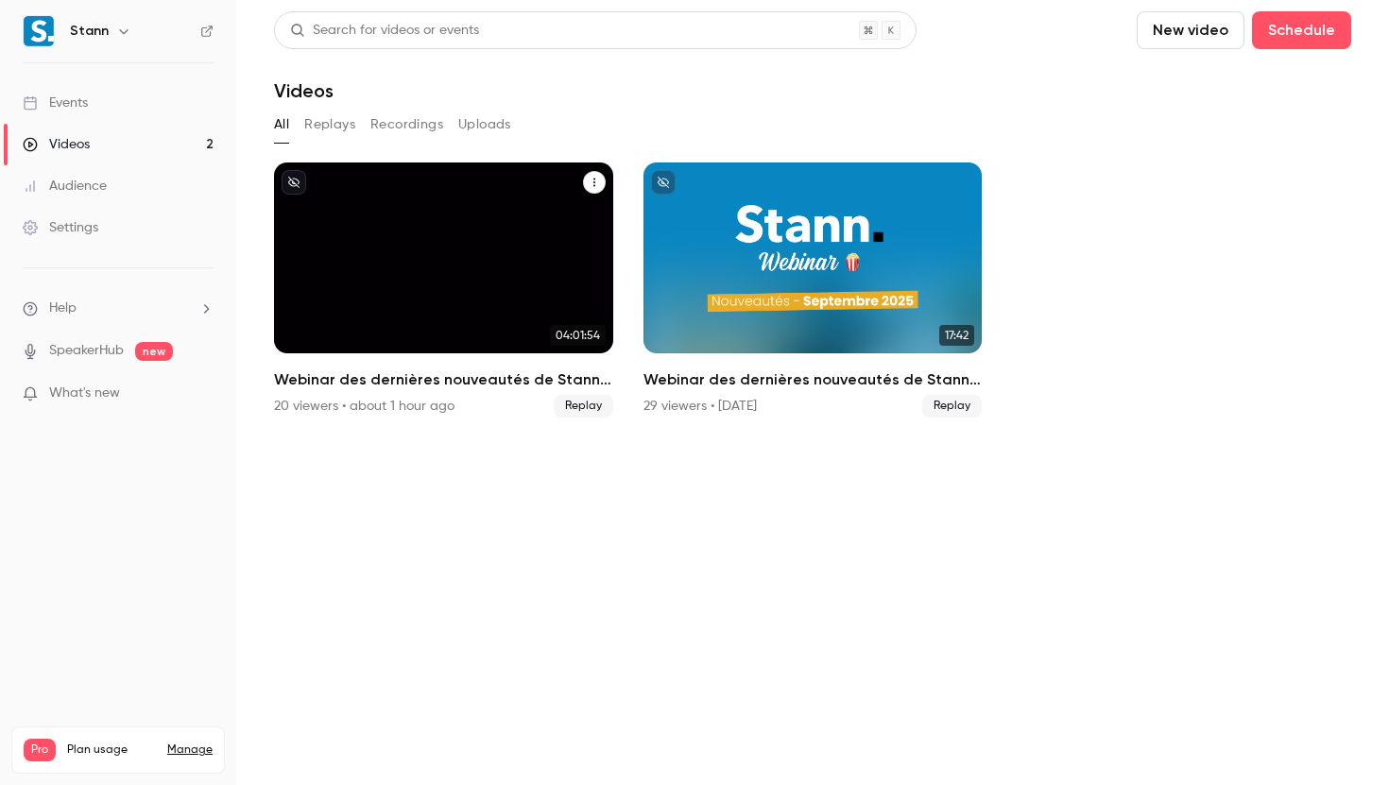  What do you see at coordinates (40, 750) in the screenshot?
I see `span: Pro` at bounding box center [40, 750].